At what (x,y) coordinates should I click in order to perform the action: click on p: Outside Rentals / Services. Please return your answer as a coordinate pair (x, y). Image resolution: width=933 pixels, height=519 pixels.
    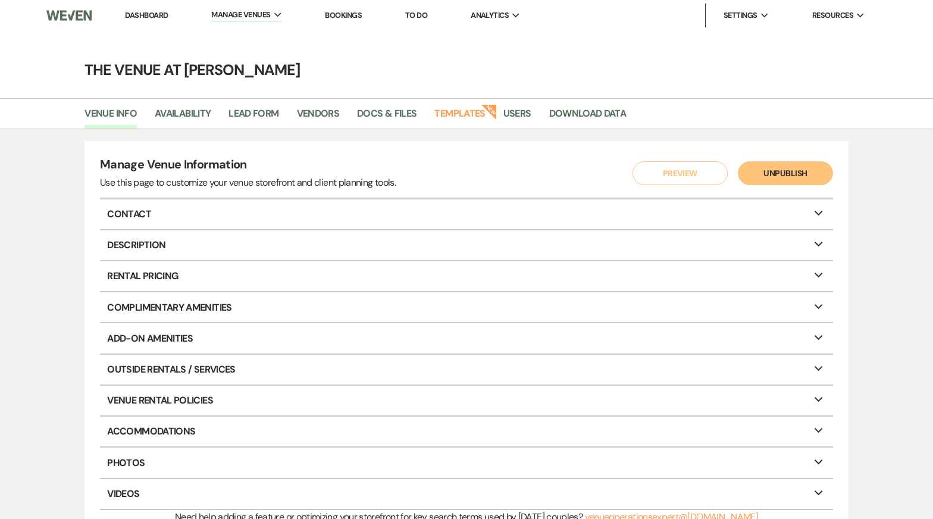
    Looking at the image, I should click on (466, 369).